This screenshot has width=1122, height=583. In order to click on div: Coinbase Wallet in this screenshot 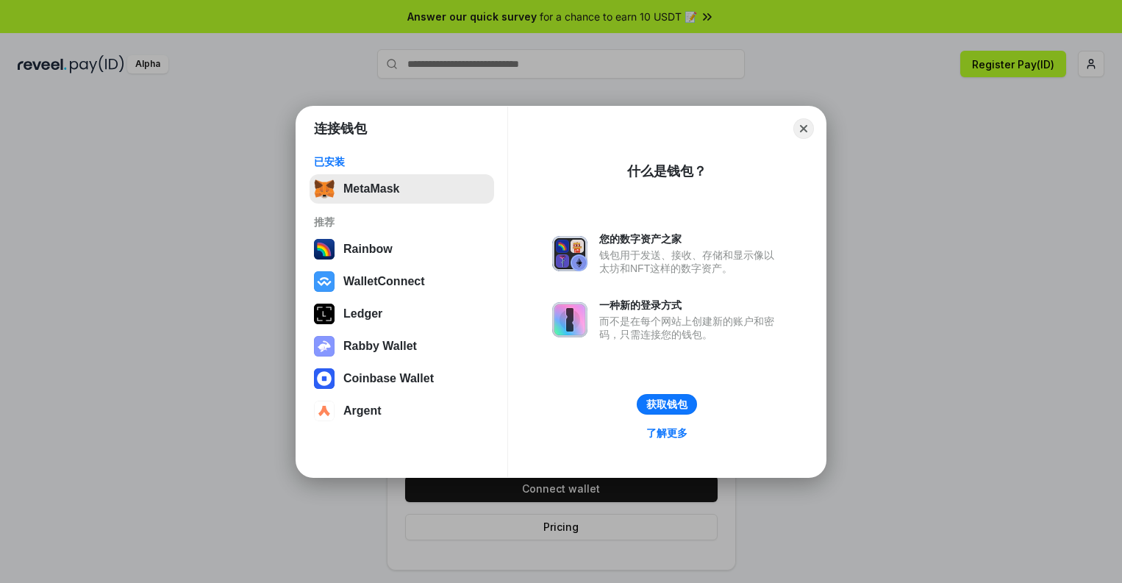, I will do `click(388, 379)`.